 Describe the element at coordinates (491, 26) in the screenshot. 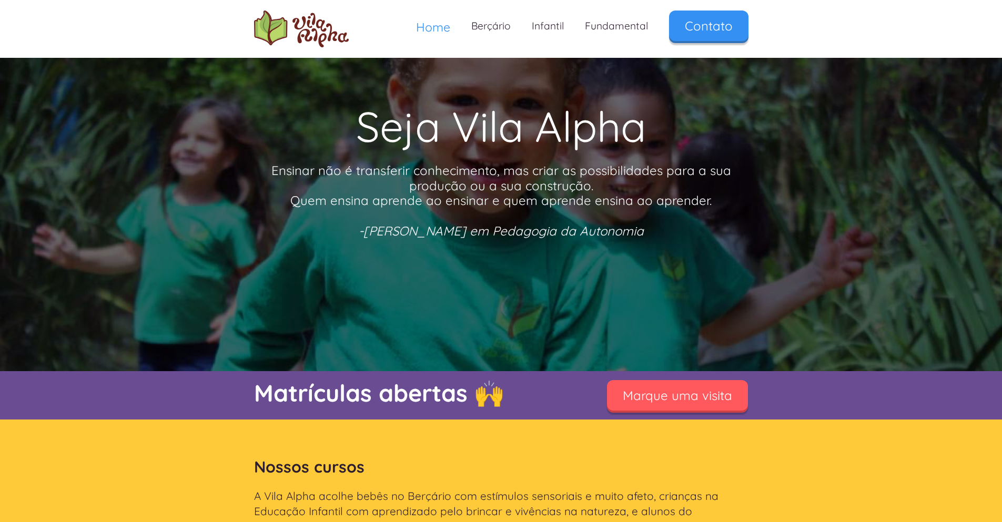

I see `a: Berçário` at that location.